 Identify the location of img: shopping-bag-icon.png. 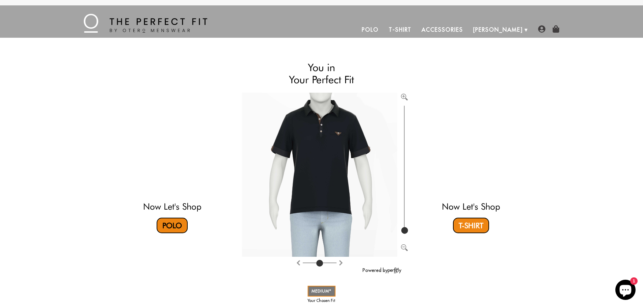
(556, 29).